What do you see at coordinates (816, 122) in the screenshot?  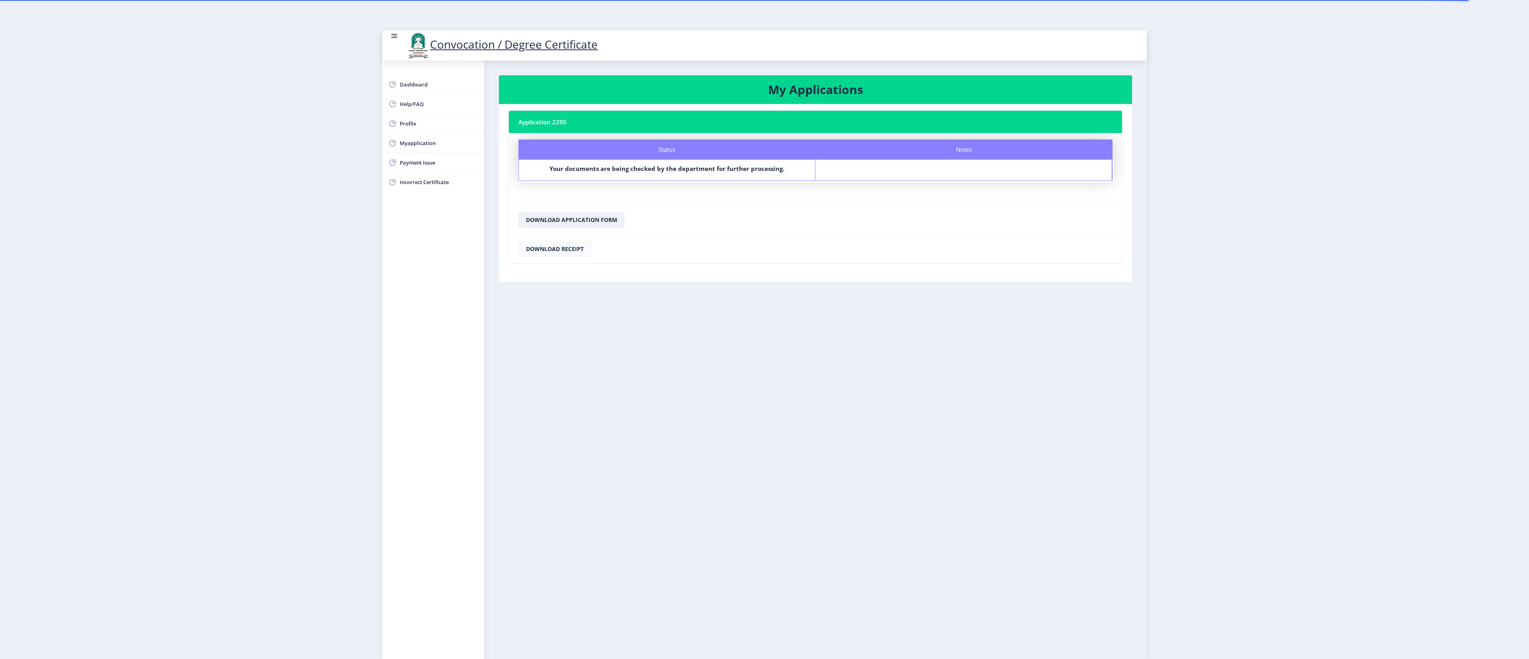 I see `nb-card-header: Application 2290` at bounding box center [816, 122].